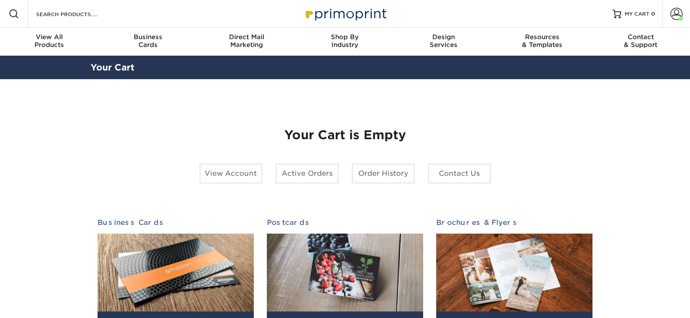  I want to click on a: Contact Us, so click(459, 174).